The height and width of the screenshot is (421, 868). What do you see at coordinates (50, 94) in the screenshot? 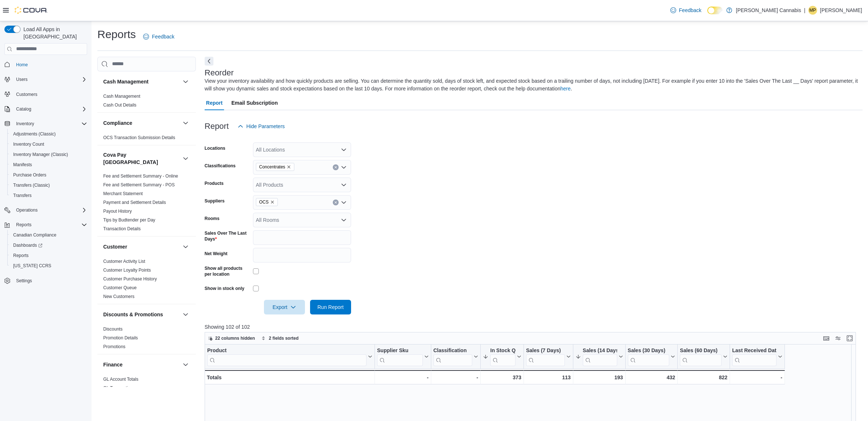
I see `span: Customers` at bounding box center [50, 94].